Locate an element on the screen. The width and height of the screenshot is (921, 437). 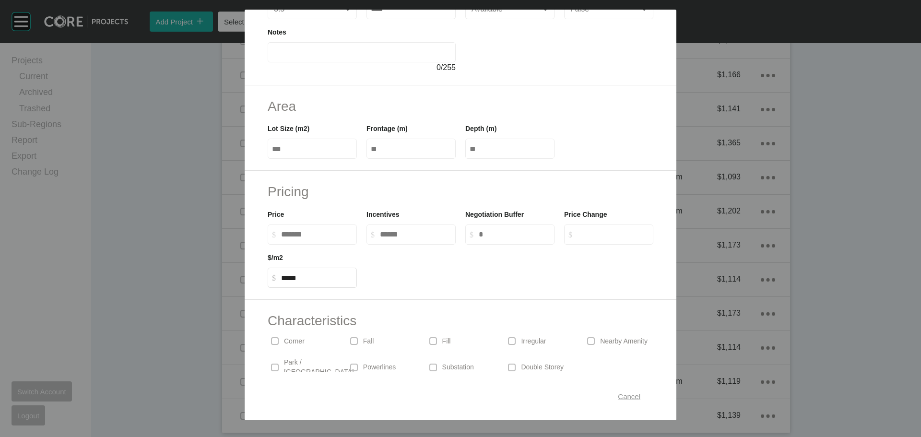
h2: Characteristics is located at coordinates (461, 321).